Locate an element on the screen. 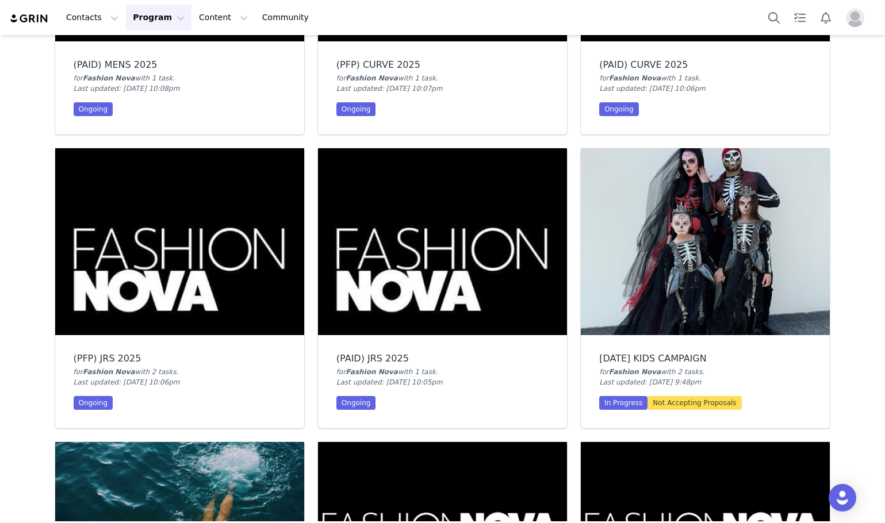 This screenshot has width=885, height=523. div: Open Intercom Messenger is located at coordinates (843, 498).